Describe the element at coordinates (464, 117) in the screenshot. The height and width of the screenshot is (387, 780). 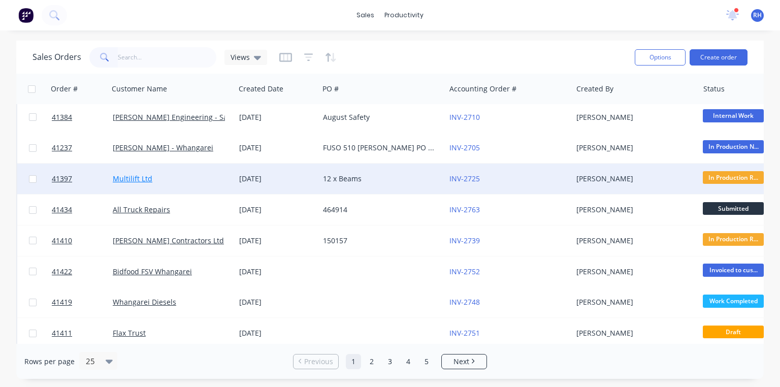
I see `a: INV-2710` at that location.